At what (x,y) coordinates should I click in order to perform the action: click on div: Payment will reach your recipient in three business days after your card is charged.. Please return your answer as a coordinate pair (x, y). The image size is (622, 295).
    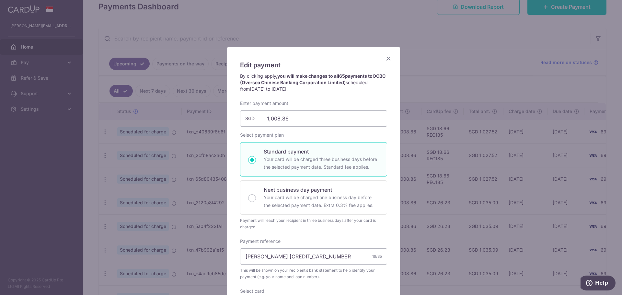
    Looking at the image, I should click on (314, 224).